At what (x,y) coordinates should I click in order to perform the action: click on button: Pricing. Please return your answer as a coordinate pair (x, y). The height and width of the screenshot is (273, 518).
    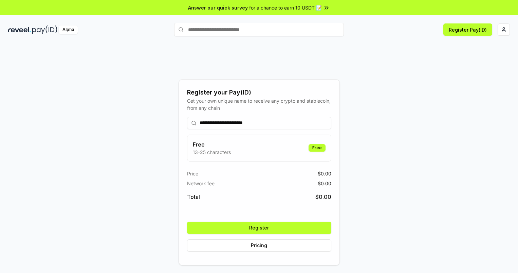
    Looking at the image, I should click on (259, 245).